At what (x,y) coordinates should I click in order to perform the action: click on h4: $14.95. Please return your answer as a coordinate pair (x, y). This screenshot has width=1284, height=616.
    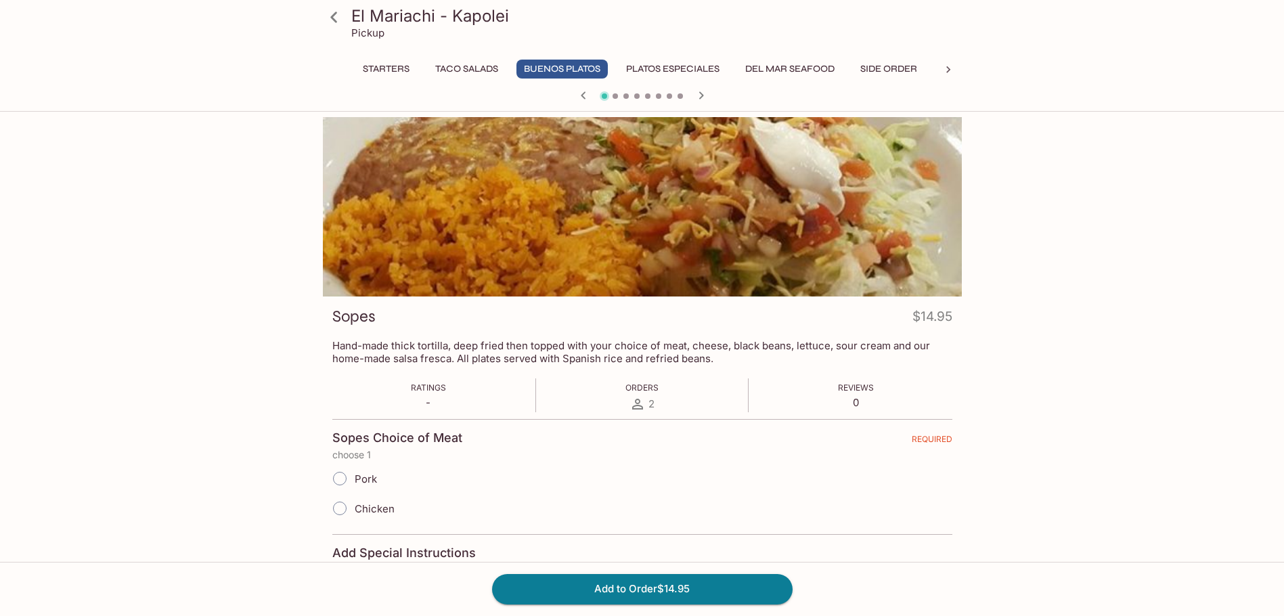
    Looking at the image, I should click on (932, 319).